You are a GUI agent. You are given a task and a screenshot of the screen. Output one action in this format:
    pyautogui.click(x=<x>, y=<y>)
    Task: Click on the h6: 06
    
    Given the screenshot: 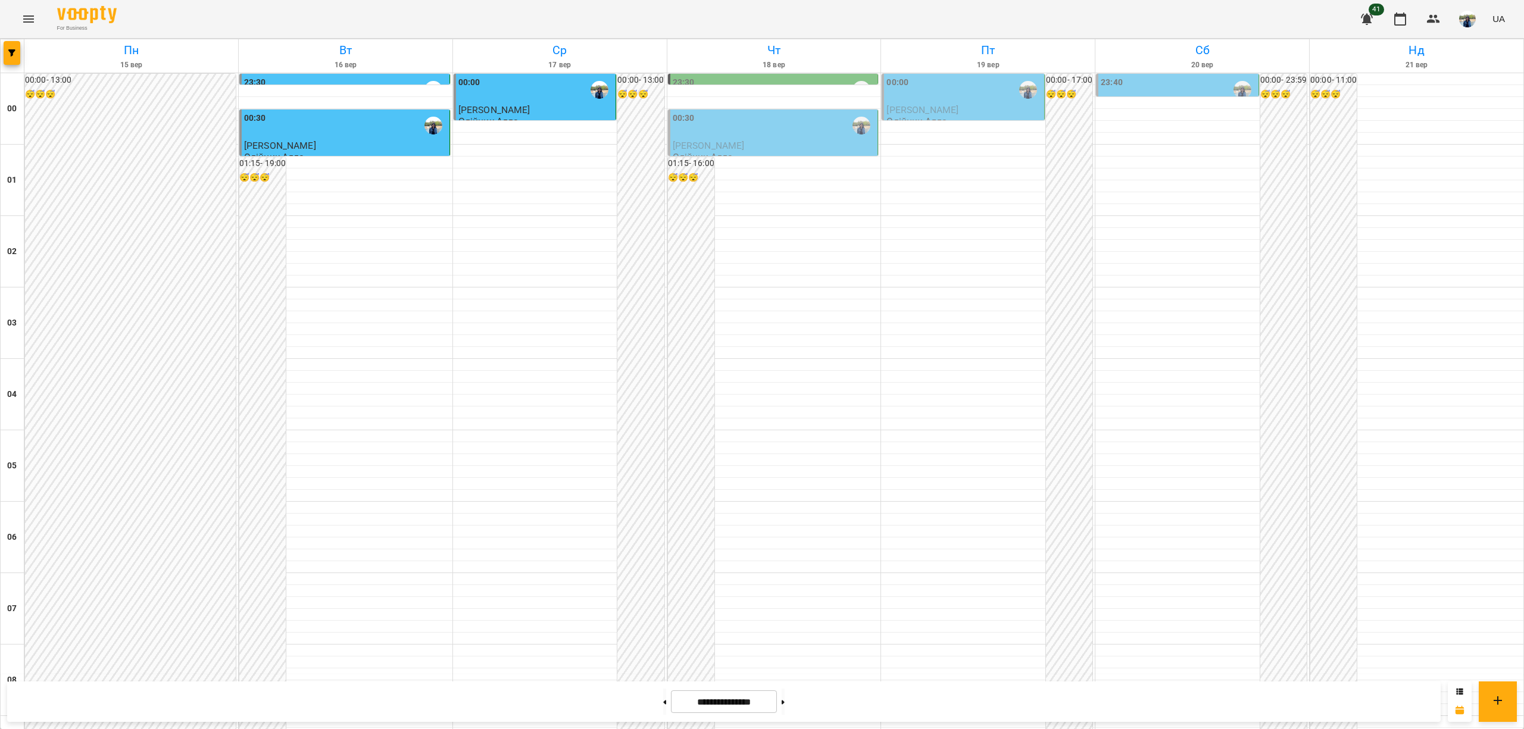 What is the action you would take?
    pyautogui.click(x=12, y=538)
    